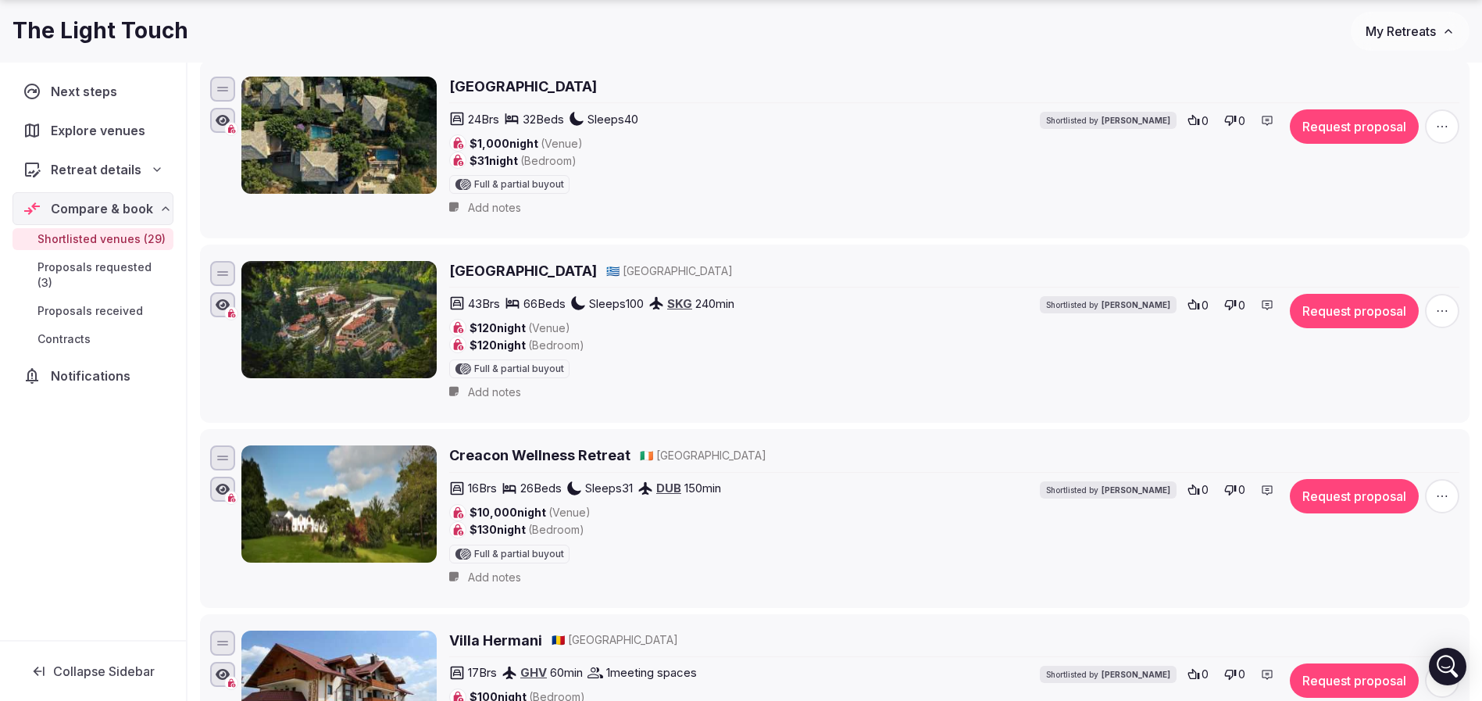  I want to click on a: Explore venues, so click(93, 130).